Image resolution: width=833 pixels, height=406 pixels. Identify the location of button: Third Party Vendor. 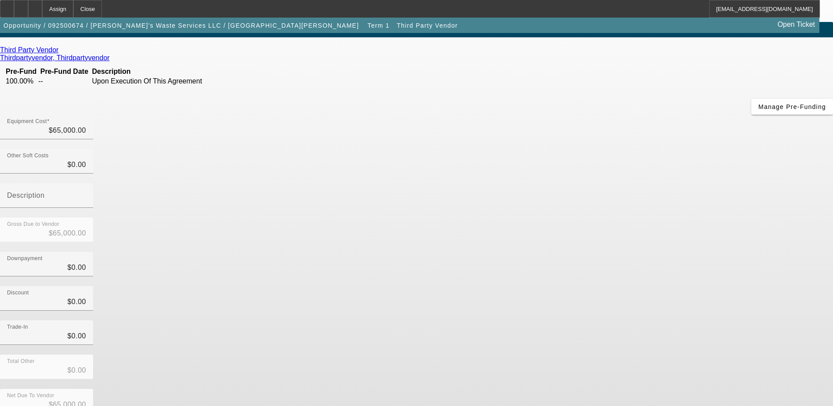
(427, 25).